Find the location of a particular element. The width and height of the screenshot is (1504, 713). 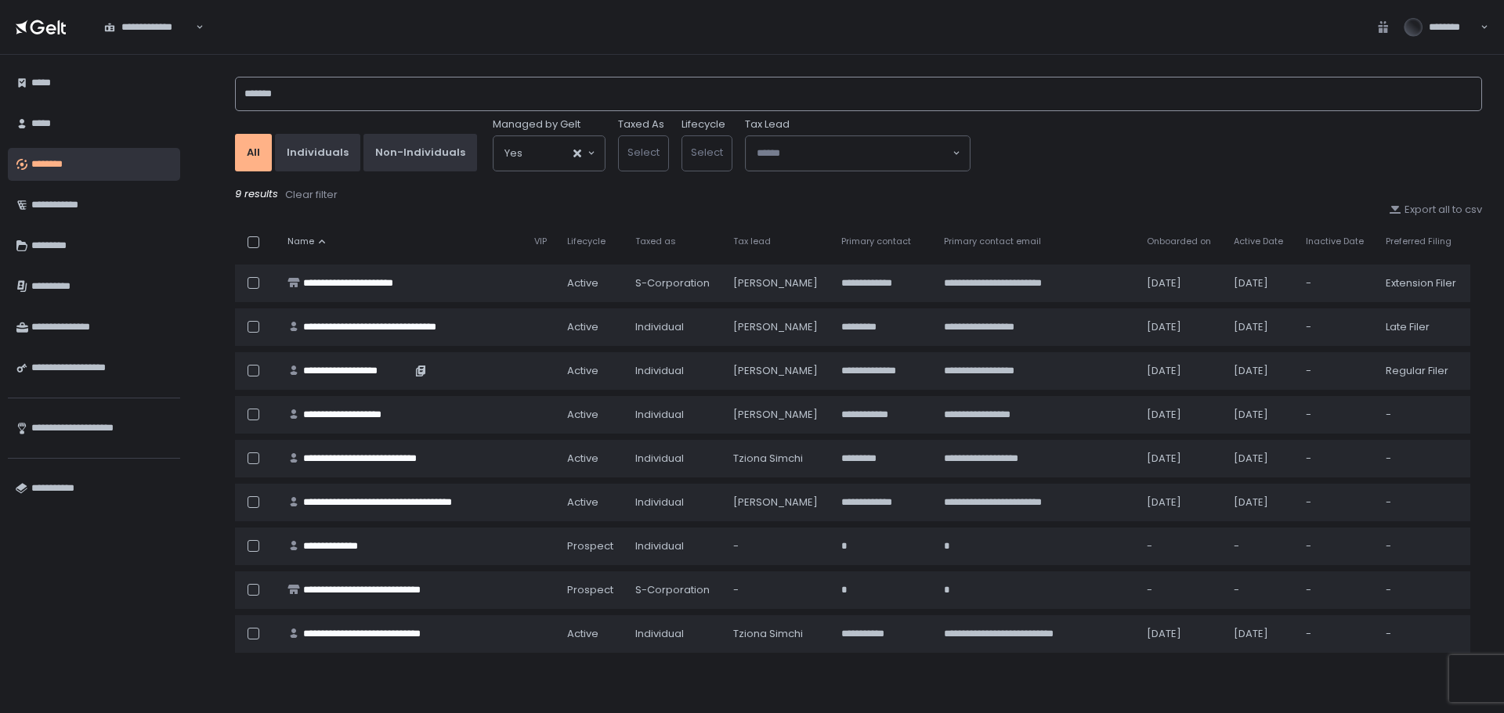

span: Name is located at coordinates (301, 241).